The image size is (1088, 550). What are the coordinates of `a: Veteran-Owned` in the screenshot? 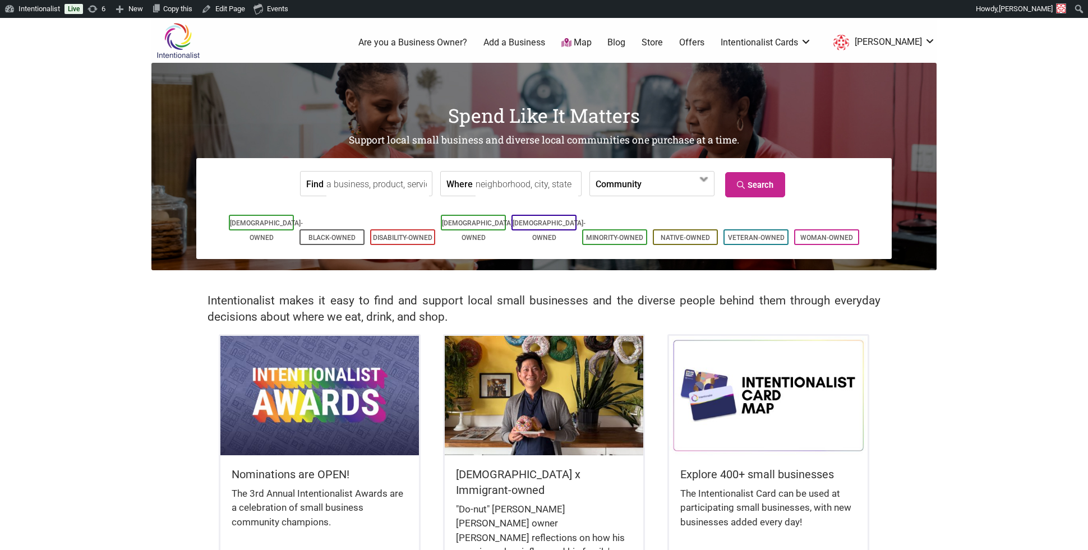 It's located at (756, 238).